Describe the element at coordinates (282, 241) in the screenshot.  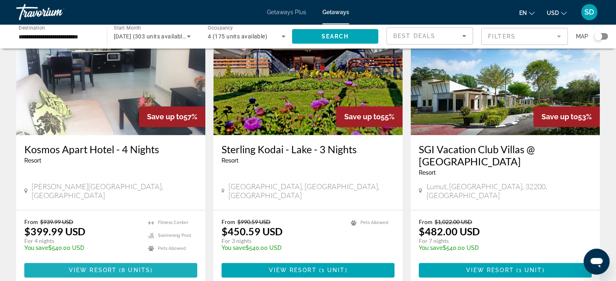
I see `p: For 3 nights` at that location.